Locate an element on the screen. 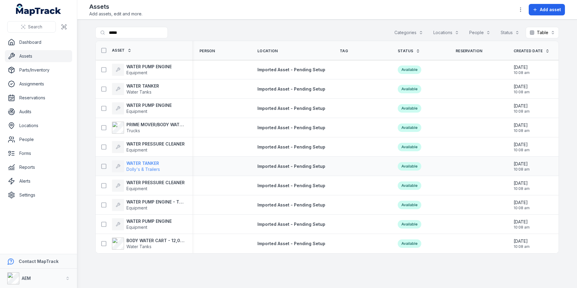 The width and height of the screenshot is (577, 288). strong: WATER PUMP ENGINE - TOWABLE is located at coordinates (156, 202).